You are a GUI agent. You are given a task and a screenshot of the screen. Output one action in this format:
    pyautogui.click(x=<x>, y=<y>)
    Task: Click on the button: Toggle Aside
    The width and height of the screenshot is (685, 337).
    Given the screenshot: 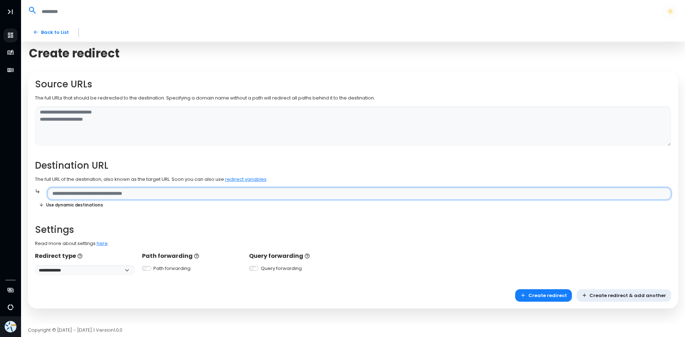 What is the action you would take?
    pyautogui.click(x=10, y=12)
    